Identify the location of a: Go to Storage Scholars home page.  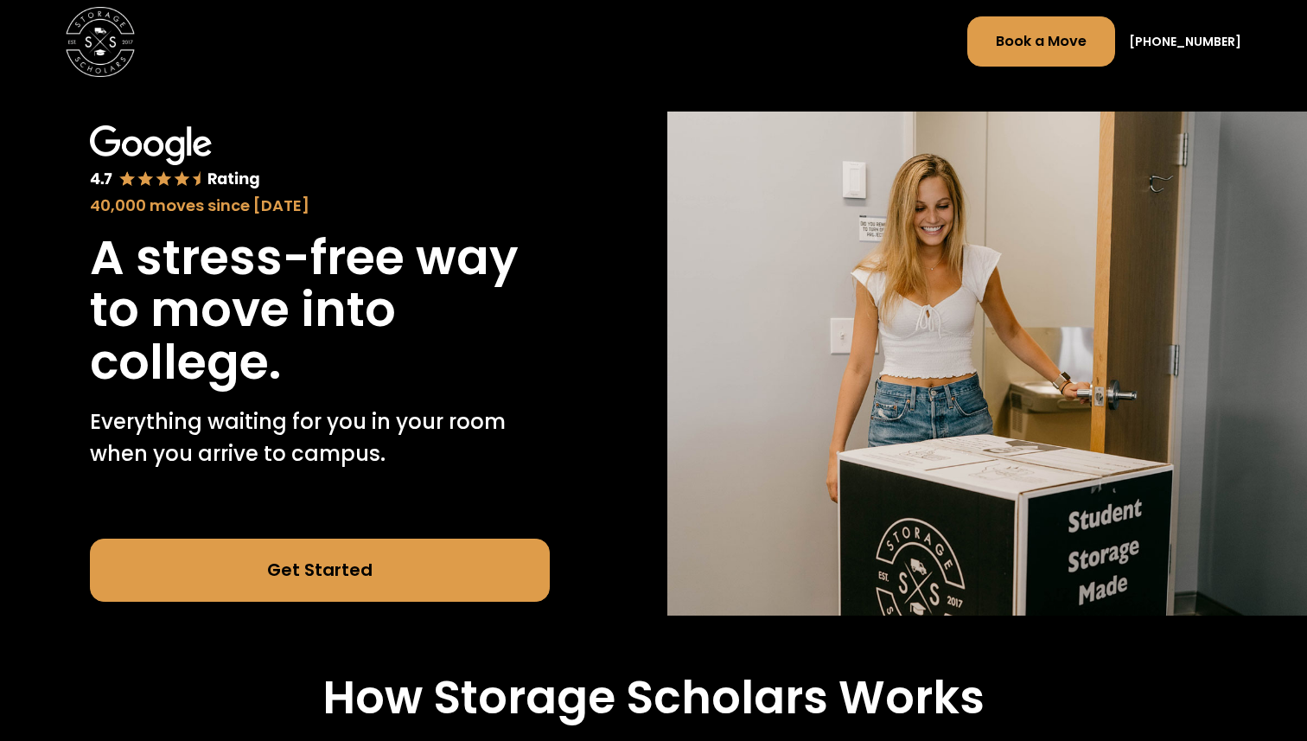
(100, 42).